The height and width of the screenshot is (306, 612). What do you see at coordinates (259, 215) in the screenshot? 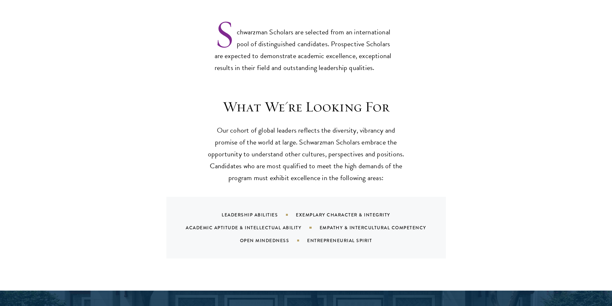
I see `div: Leadership Abilities` at bounding box center [259, 215].